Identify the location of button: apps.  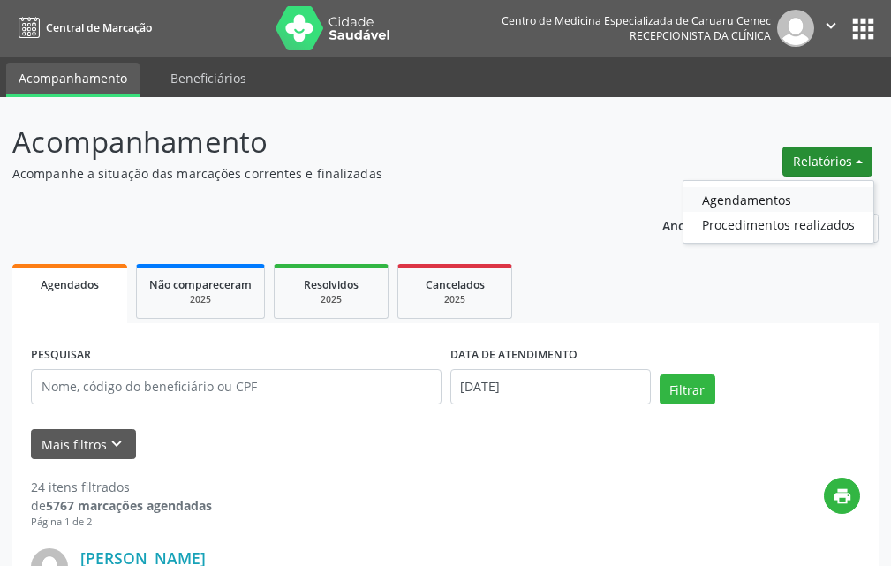
(863, 28).